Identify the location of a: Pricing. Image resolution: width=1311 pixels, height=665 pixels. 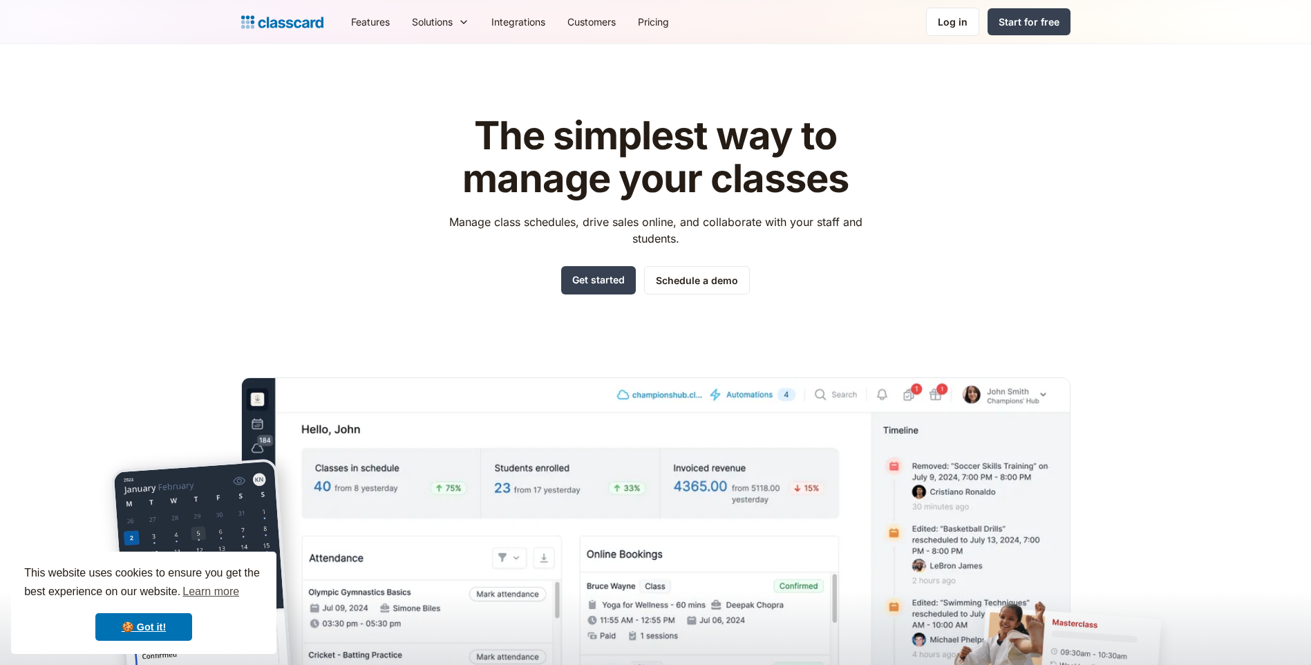
(653, 21).